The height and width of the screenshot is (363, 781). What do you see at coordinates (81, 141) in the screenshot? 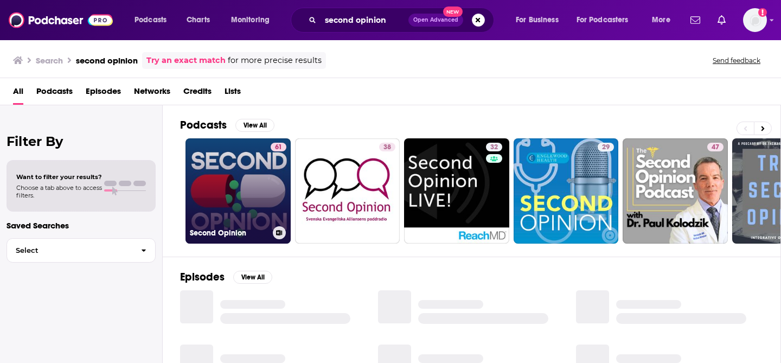
I see `h2: Filter By` at bounding box center [81, 141].